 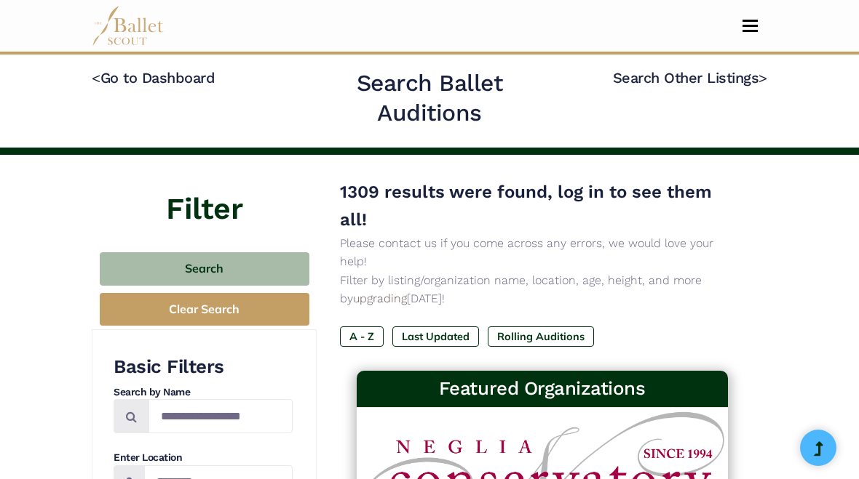 I want to click on button: Clear Search, so click(x=204, y=309).